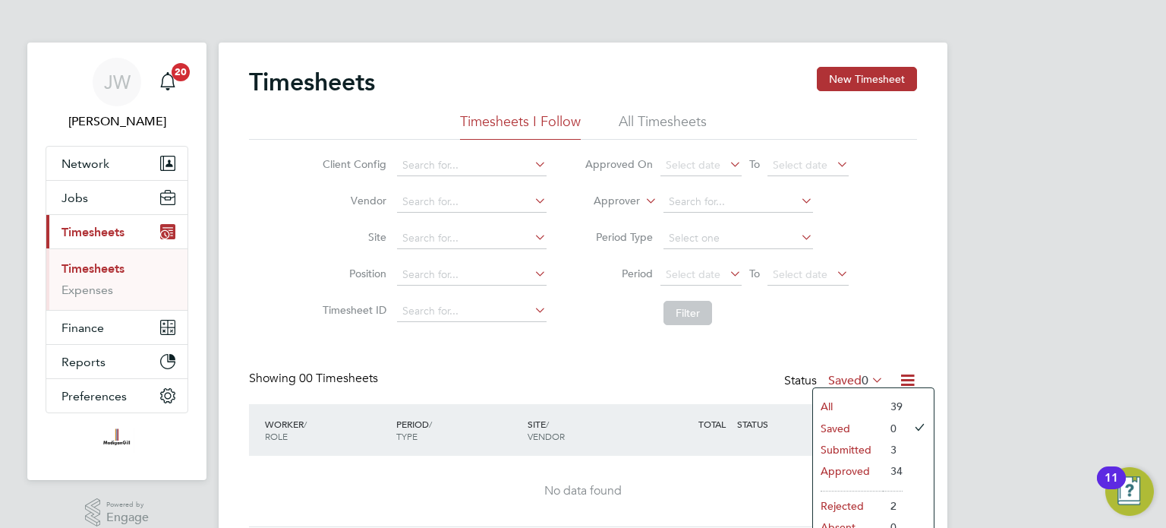  I want to click on label: Approver, so click(606, 201).